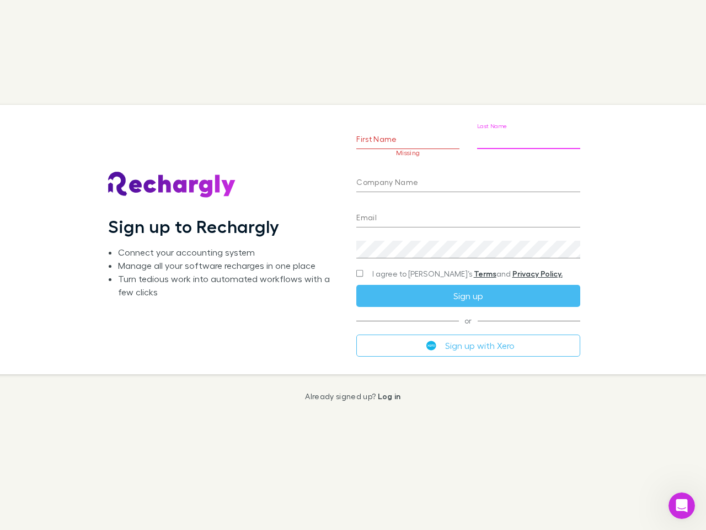  I want to click on h1: Sign up to Rechargly, so click(194, 226).